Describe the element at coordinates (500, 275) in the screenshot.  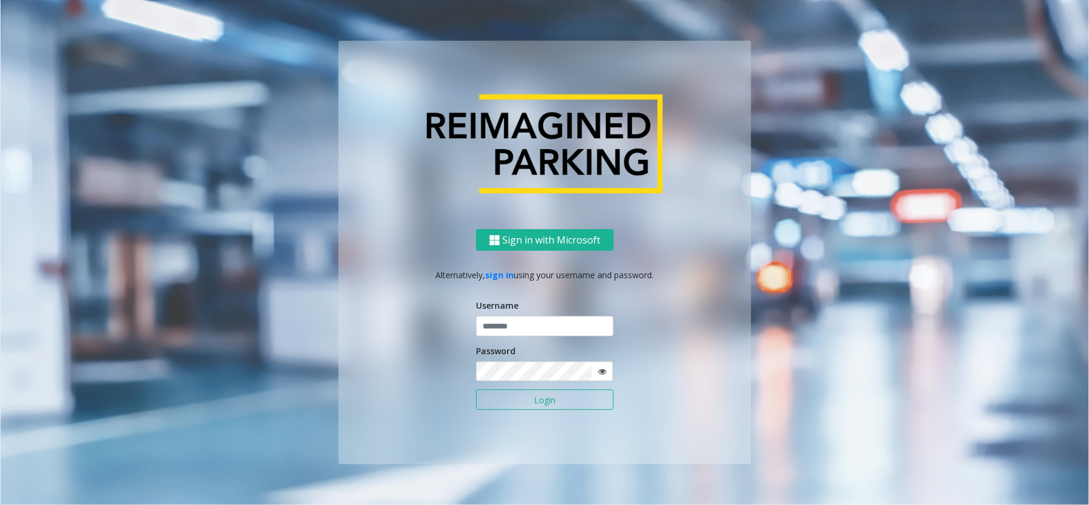
I see `a: sign in` at that location.